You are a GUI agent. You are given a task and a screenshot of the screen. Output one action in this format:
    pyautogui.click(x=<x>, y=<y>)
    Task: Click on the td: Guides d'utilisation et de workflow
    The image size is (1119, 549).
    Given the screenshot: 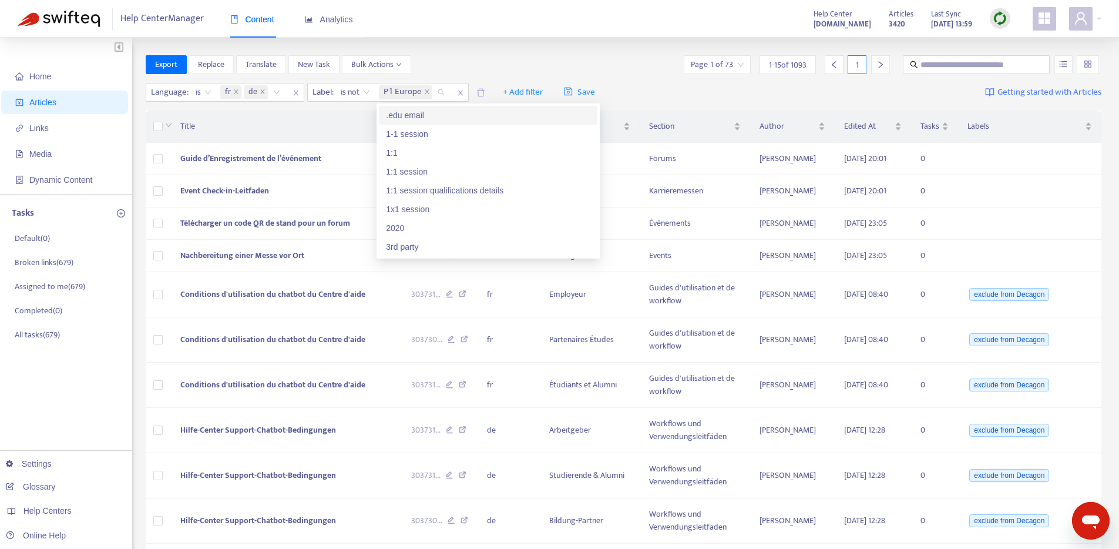 What is the action you would take?
    pyautogui.click(x=695, y=294)
    